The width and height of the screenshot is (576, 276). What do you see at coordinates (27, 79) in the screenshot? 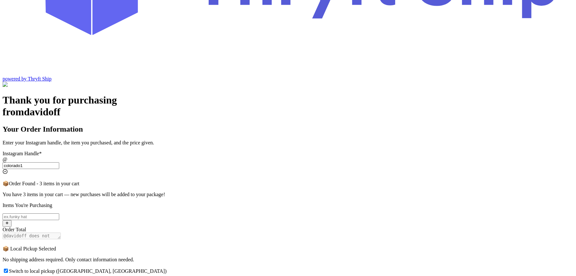
I see `a: powered by Thryft Ship` at bounding box center [27, 79].